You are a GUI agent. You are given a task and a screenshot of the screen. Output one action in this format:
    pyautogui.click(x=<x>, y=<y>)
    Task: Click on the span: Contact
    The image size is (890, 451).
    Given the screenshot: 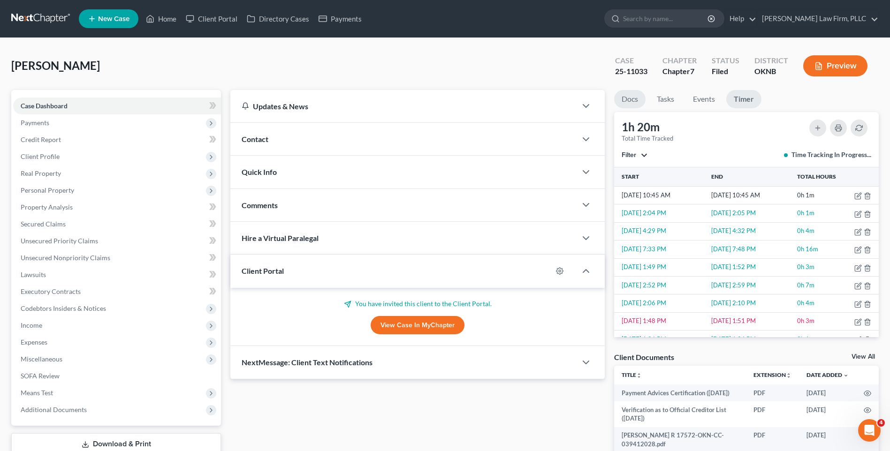 What is the action you would take?
    pyautogui.click(x=255, y=139)
    